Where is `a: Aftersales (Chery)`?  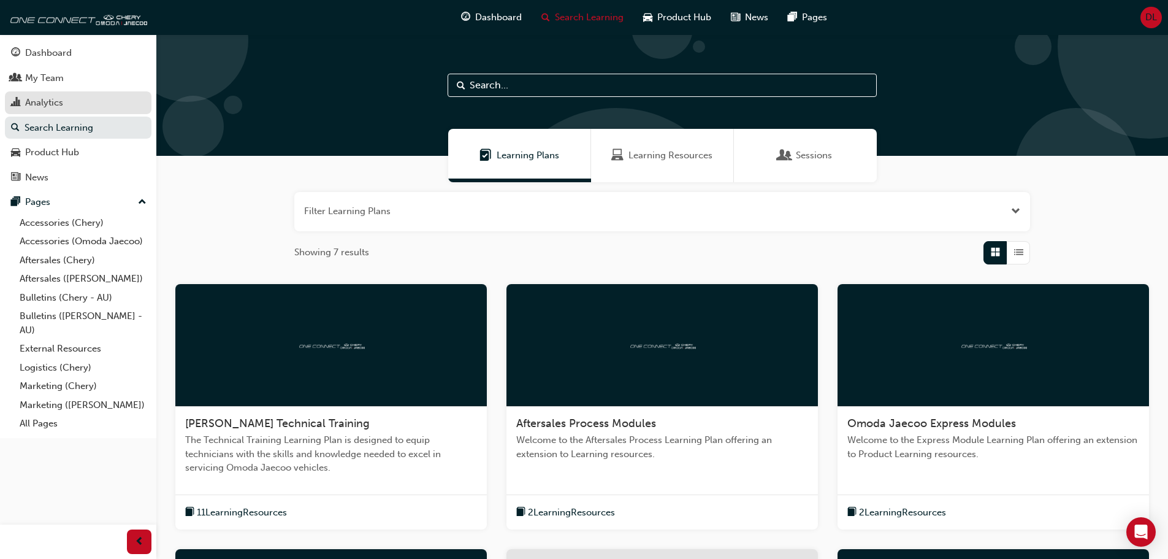
a: Aftersales (Chery) is located at coordinates (83, 260).